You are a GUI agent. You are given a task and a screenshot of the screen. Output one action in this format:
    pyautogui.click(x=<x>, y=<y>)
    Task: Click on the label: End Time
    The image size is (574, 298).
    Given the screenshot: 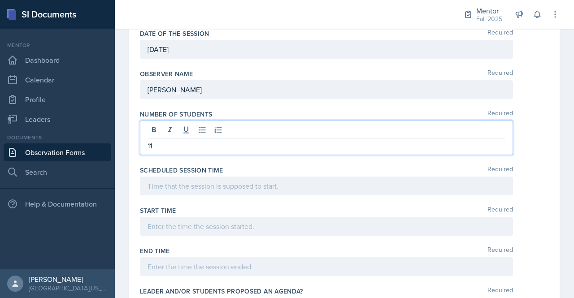 What is the action you would take?
    pyautogui.click(x=155, y=251)
    